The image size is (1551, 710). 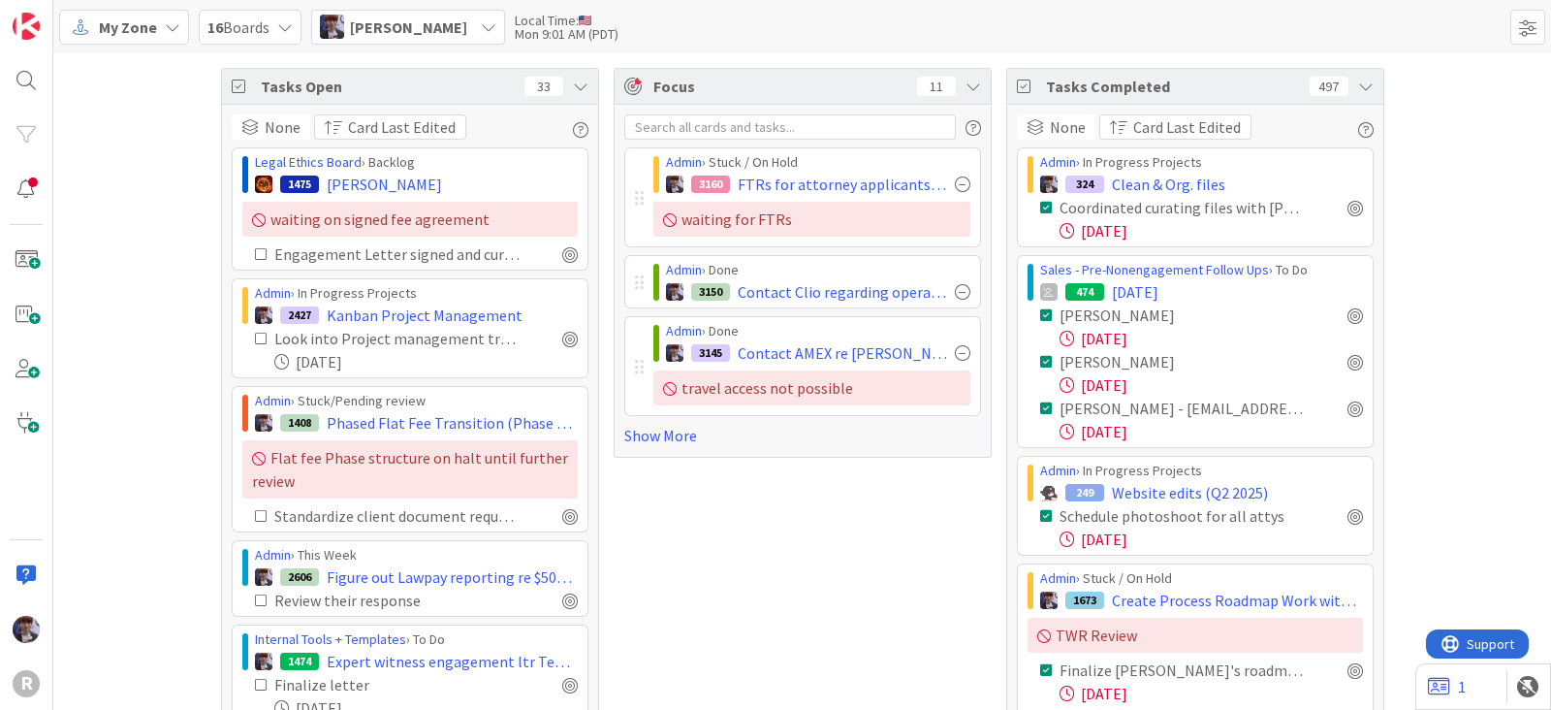 What do you see at coordinates (425, 315) in the screenshot?
I see `span: Kanban Project Management` at bounding box center [425, 315].